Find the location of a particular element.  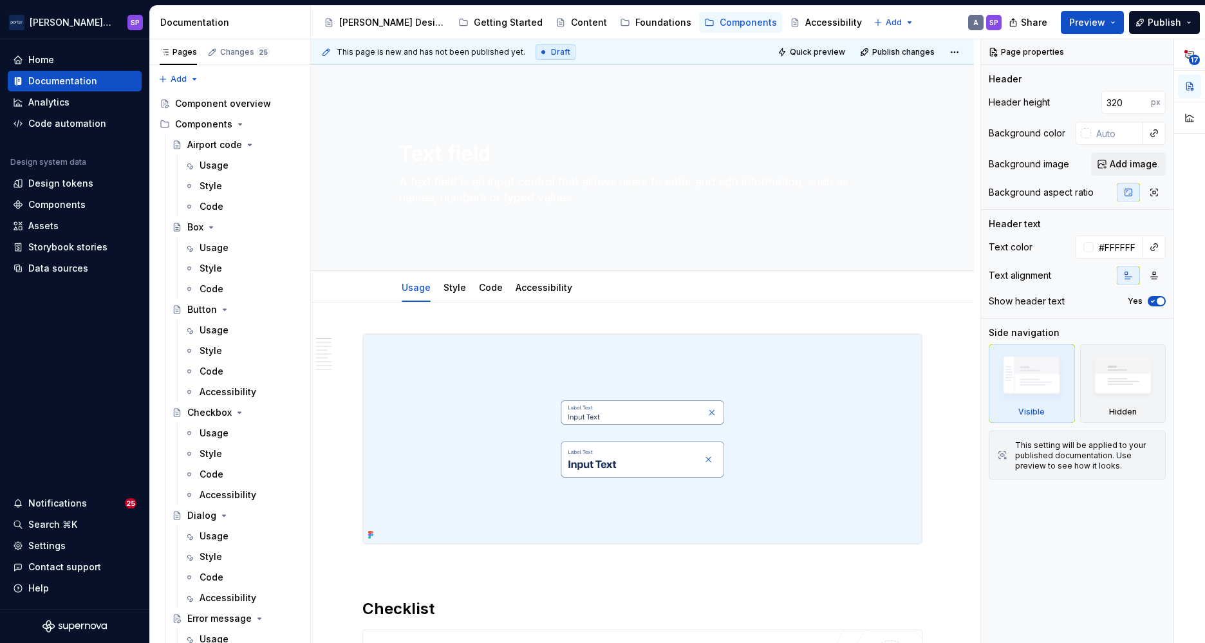

div: Hidden is located at coordinates (1123, 384).